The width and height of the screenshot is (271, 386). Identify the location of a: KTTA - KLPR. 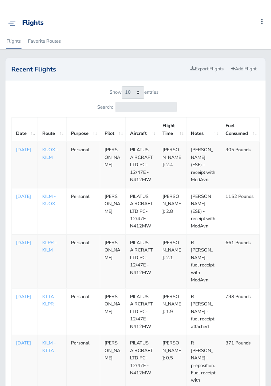
(50, 300).